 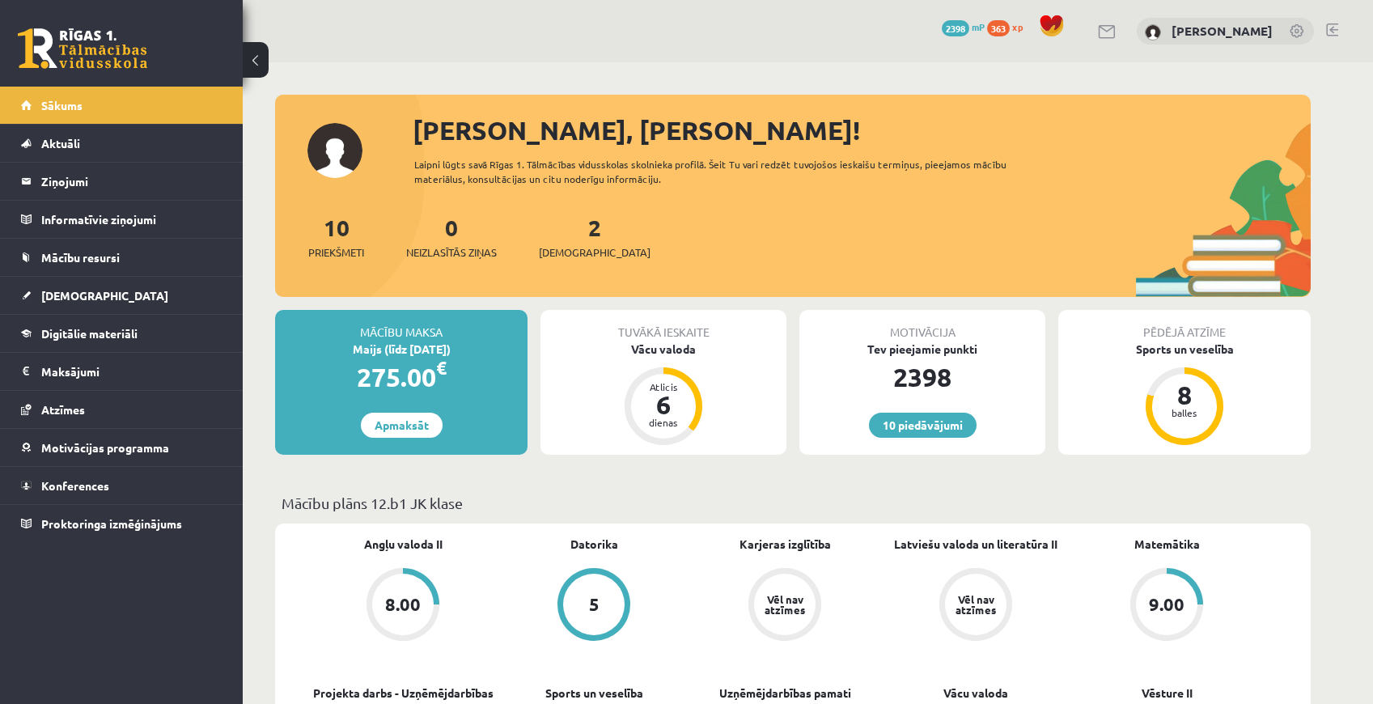 I want to click on span: mP, so click(x=978, y=27).